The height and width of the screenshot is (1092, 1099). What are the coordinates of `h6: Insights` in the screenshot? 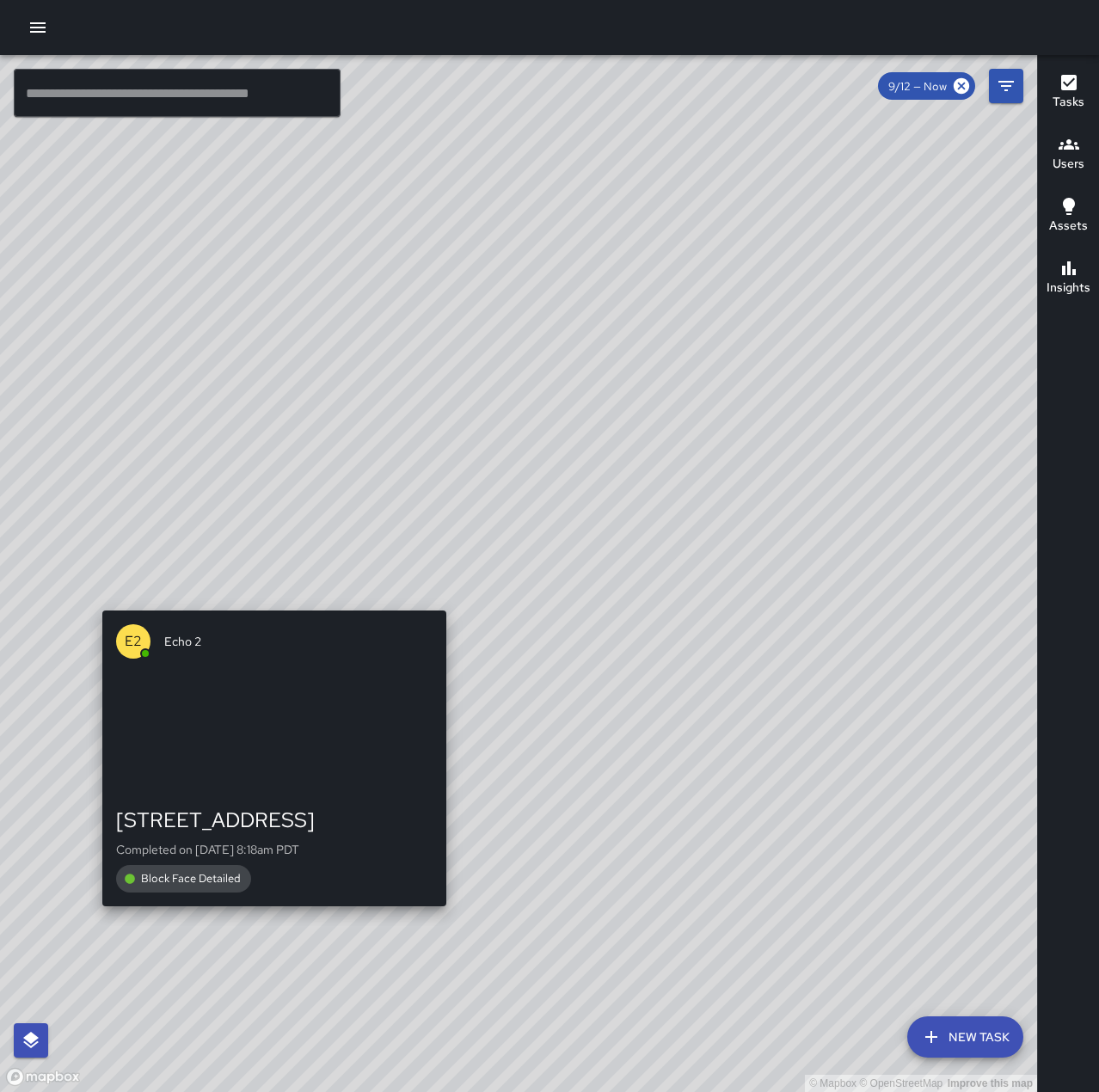 It's located at (1068, 288).